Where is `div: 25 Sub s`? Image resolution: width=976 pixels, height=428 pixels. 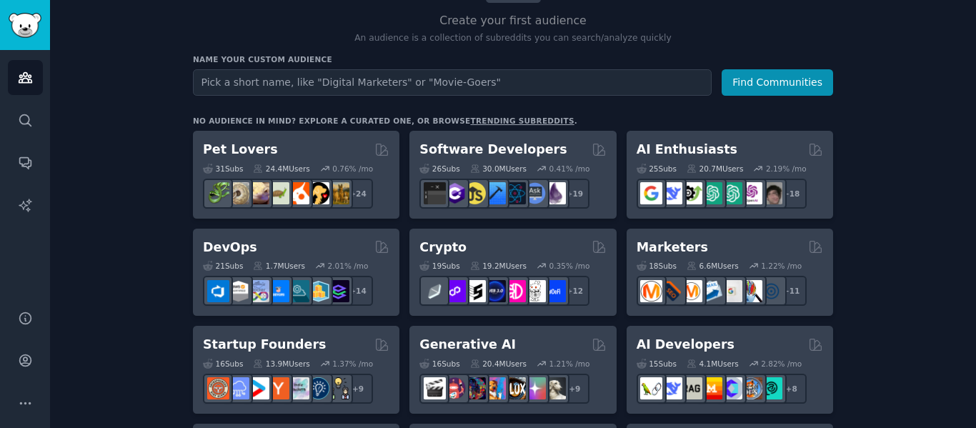 div: 25 Sub s is located at coordinates (657, 169).